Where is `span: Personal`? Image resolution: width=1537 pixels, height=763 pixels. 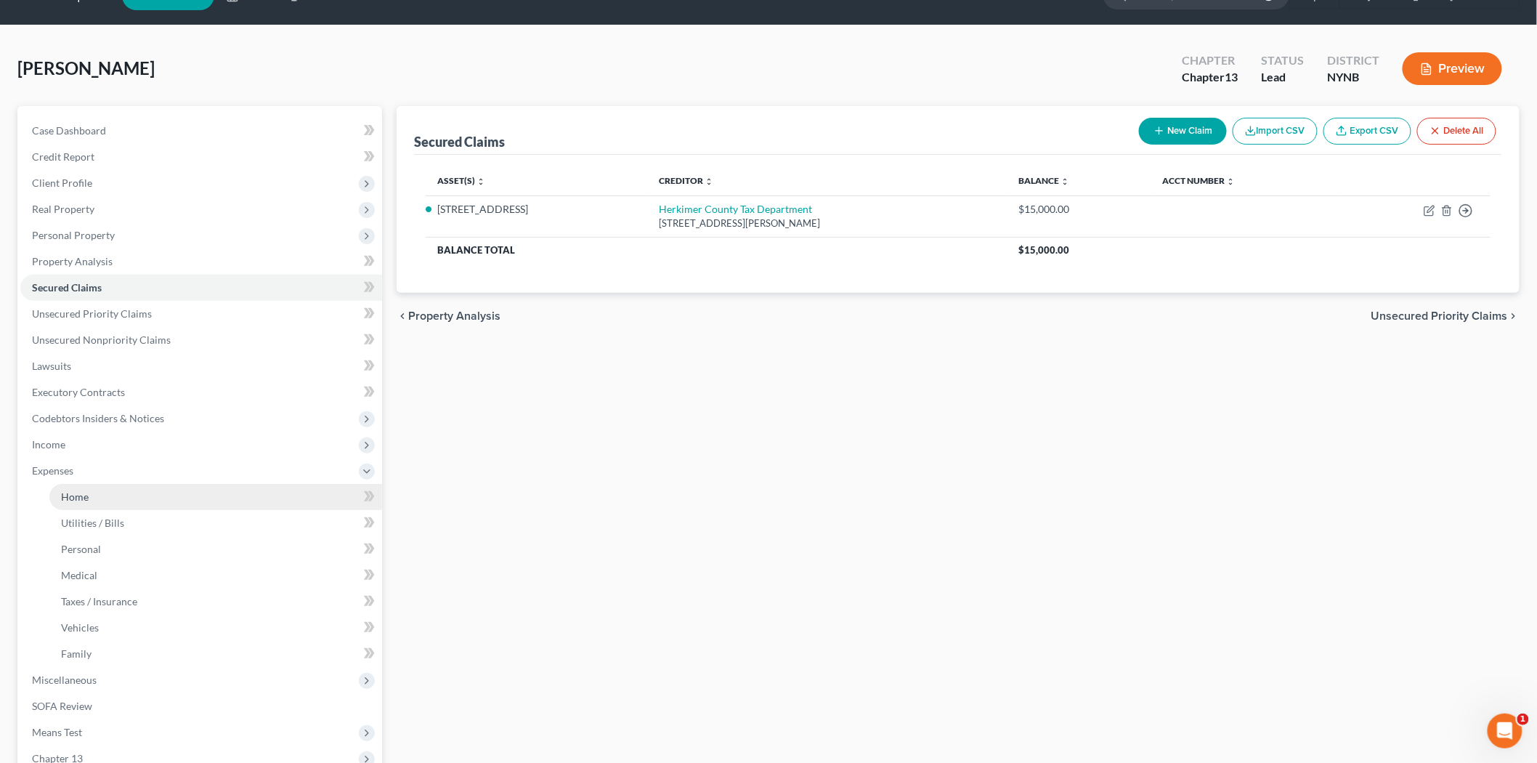
span: Personal is located at coordinates (81, 548).